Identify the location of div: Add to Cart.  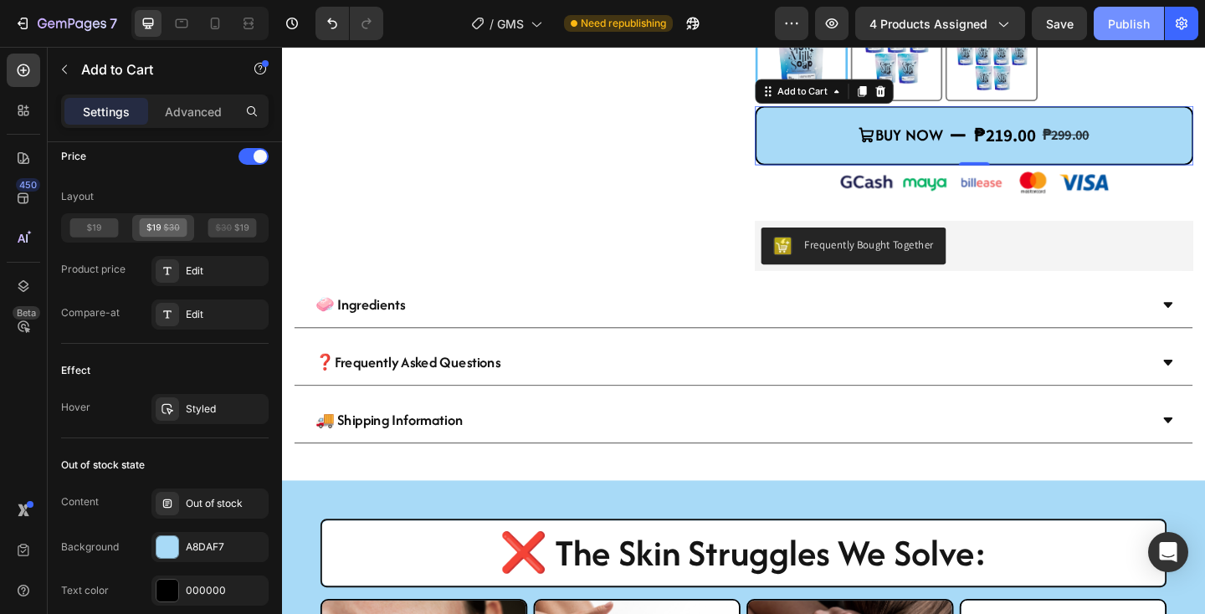
(566, 49).